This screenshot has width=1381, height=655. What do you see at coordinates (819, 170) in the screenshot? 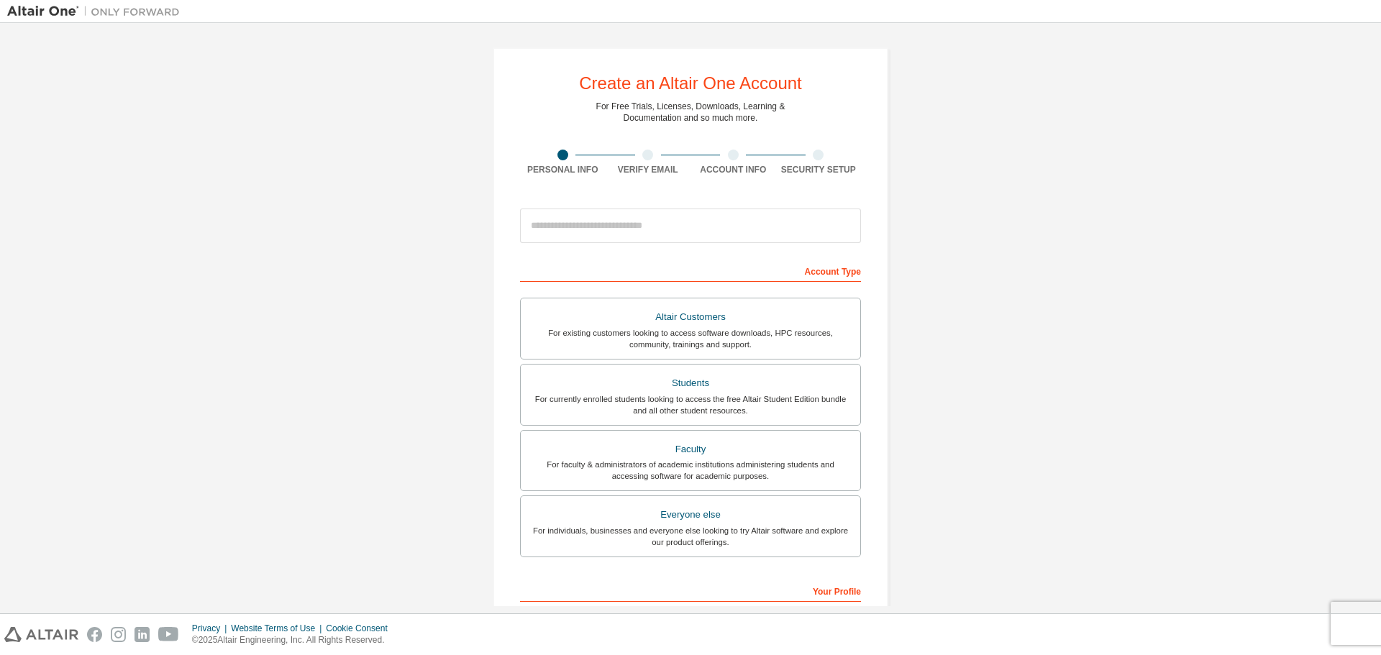
I see `div: Security Setup` at bounding box center [819, 170].